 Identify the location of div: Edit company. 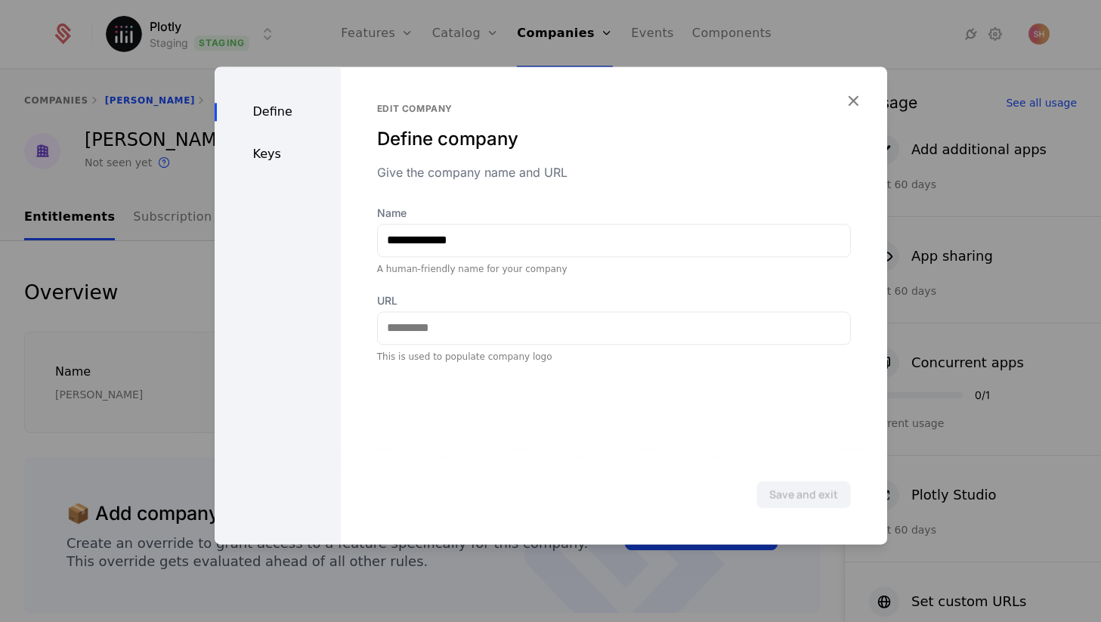
(614, 109).